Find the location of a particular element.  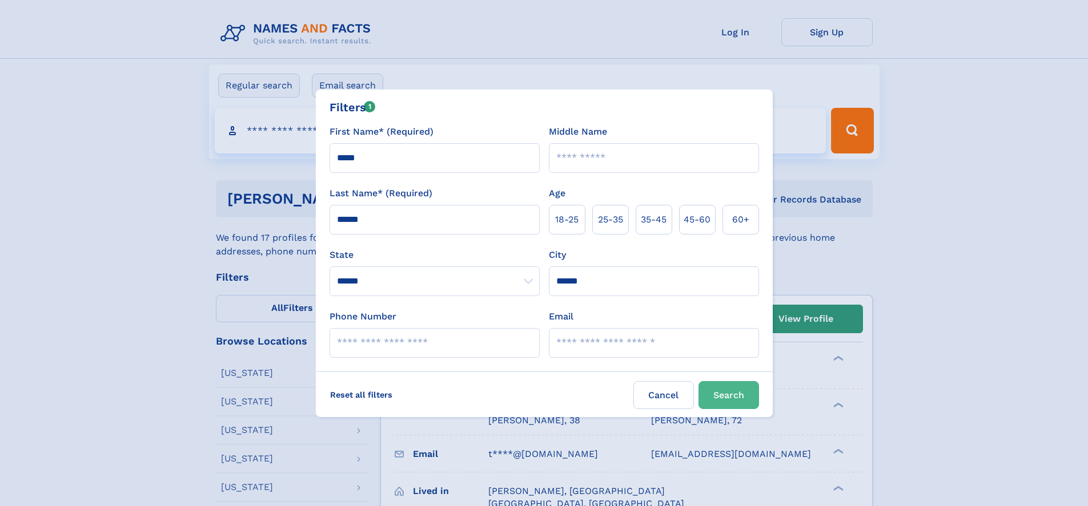

label: Email is located at coordinates (561, 317).